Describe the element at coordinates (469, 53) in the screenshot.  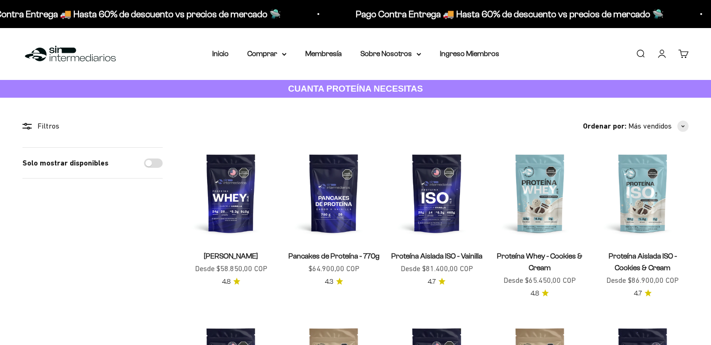
I see `a: Ingreso Miembros` at that location.